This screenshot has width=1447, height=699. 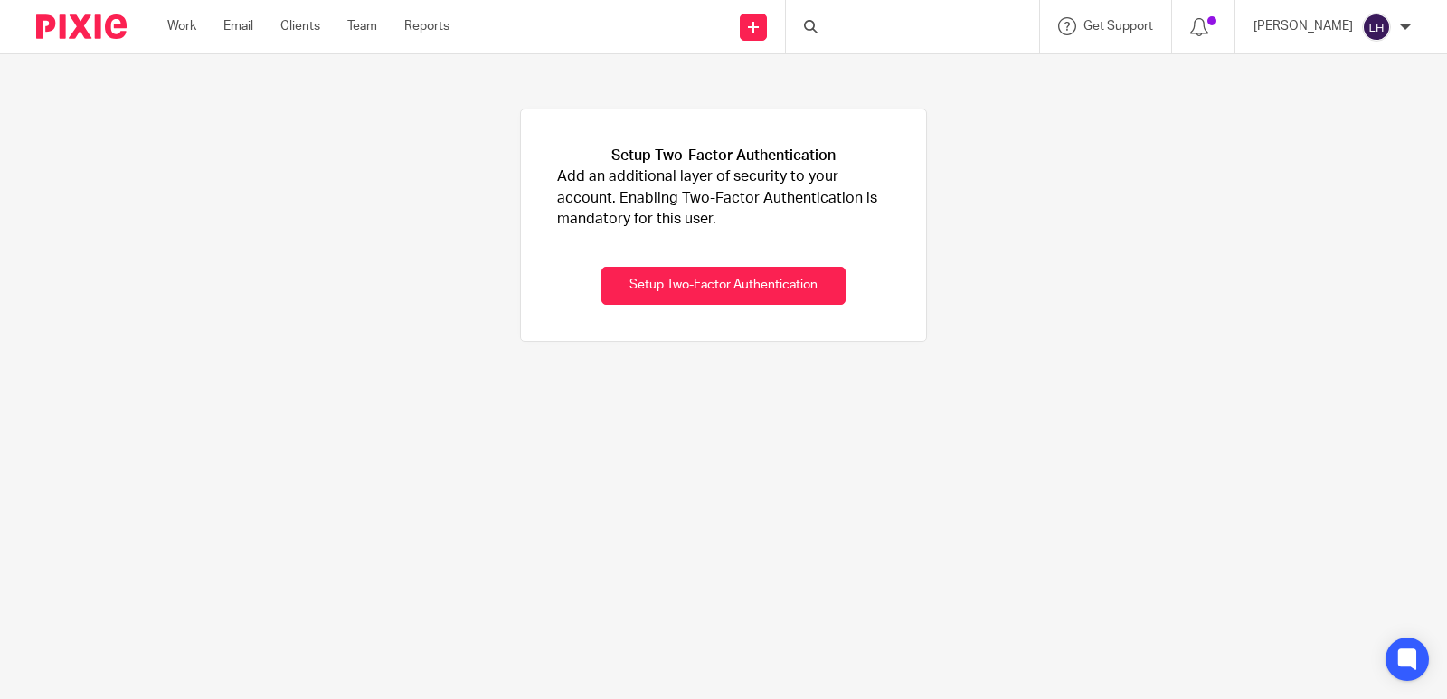 What do you see at coordinates (238, 26) in the screenshot?
I see `a: Email` at bounding box center [238, 26].